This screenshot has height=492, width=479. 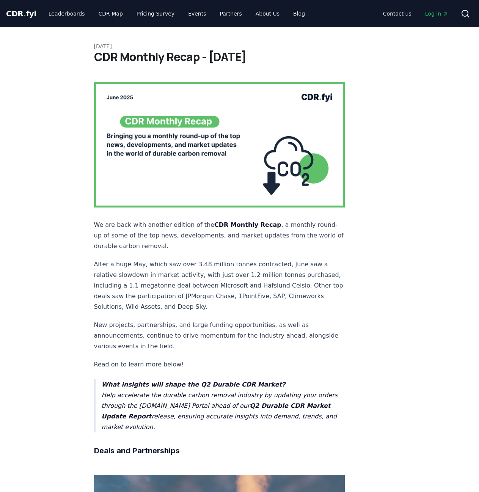 I want to click on a: Partners, so click(x=231, y=14).